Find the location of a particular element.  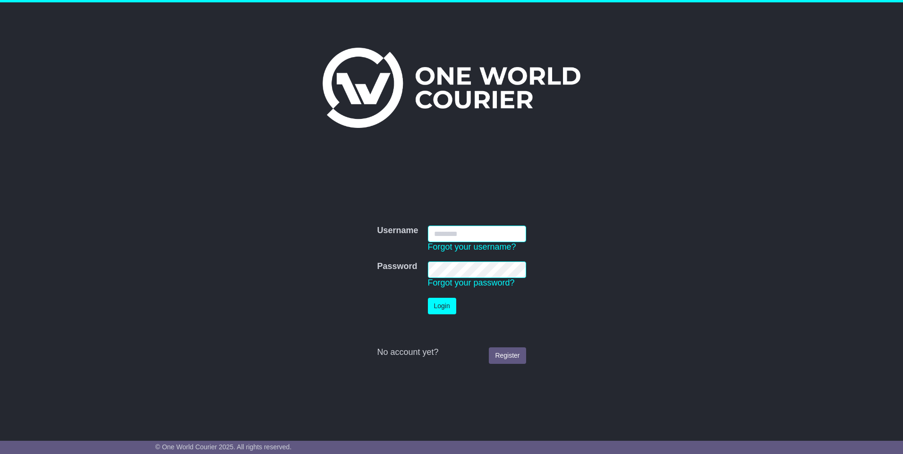

img: One World is located at coordinates (451, 88).